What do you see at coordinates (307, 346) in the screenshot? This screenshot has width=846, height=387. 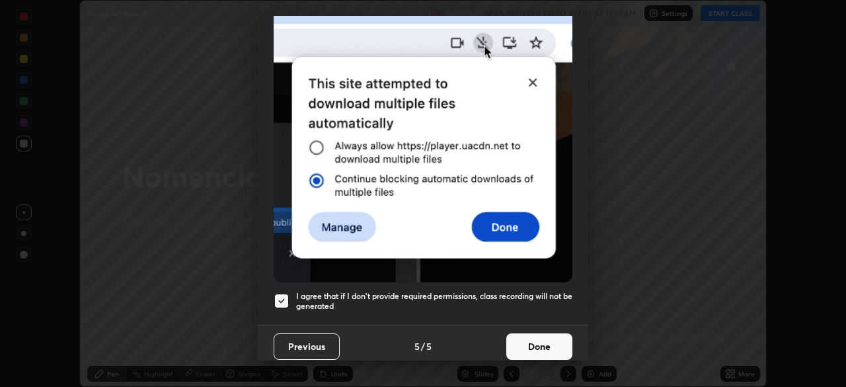 I see `button: Previous` at bounding box center [307, 346].